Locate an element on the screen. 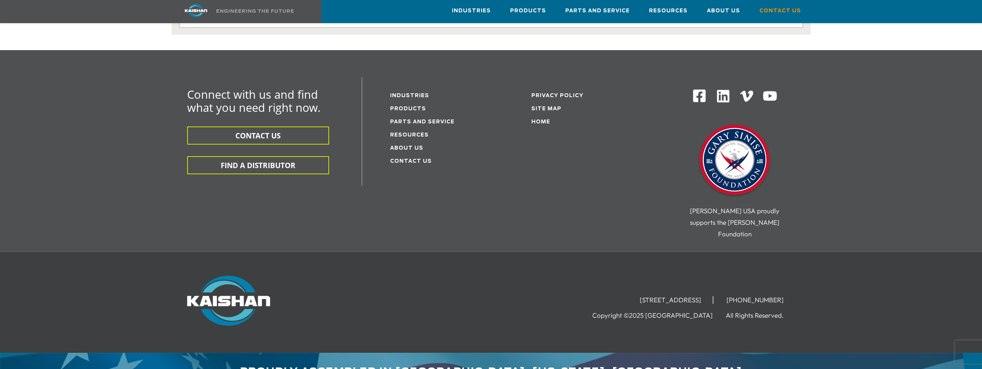 The height and width of the screenshot is (369, 982). span: Connect with us and find what you need right now. is located at coordinates (254, 101).